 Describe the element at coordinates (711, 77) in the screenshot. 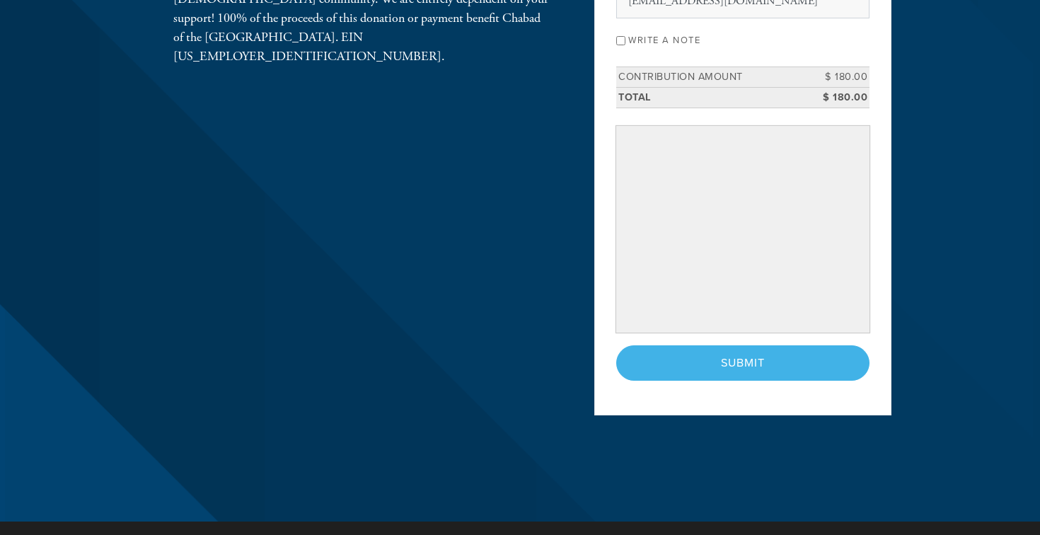

I see `td: Contribution Amount` at that location.